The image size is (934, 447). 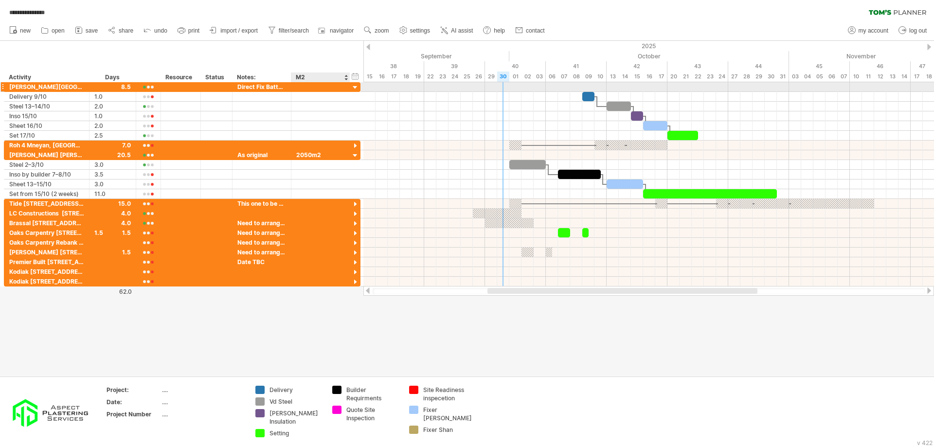 What do you see at coordinates (262, 155) in the screenshot?
I see `div: As original` at bounding box center [262, 155].